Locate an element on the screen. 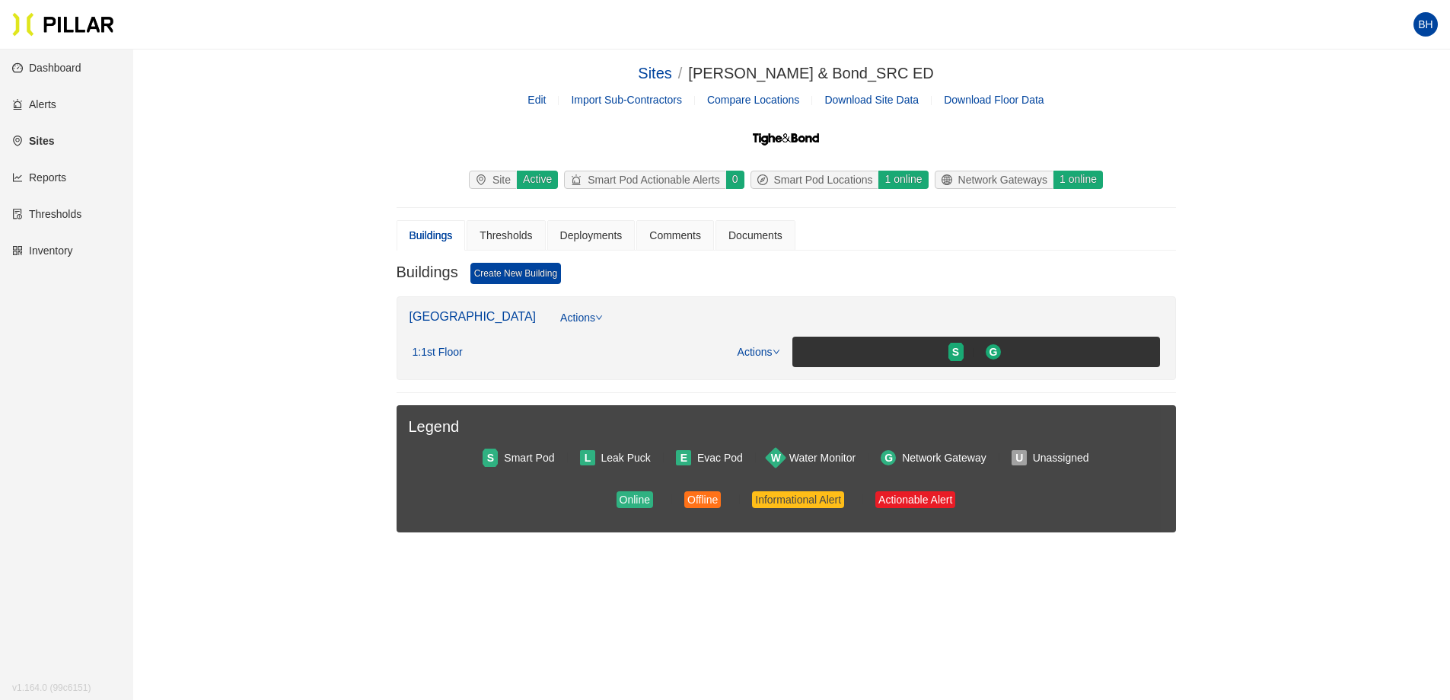 The image size is (1450, 700). div: Thresholds is located at coordinates (506, 235).